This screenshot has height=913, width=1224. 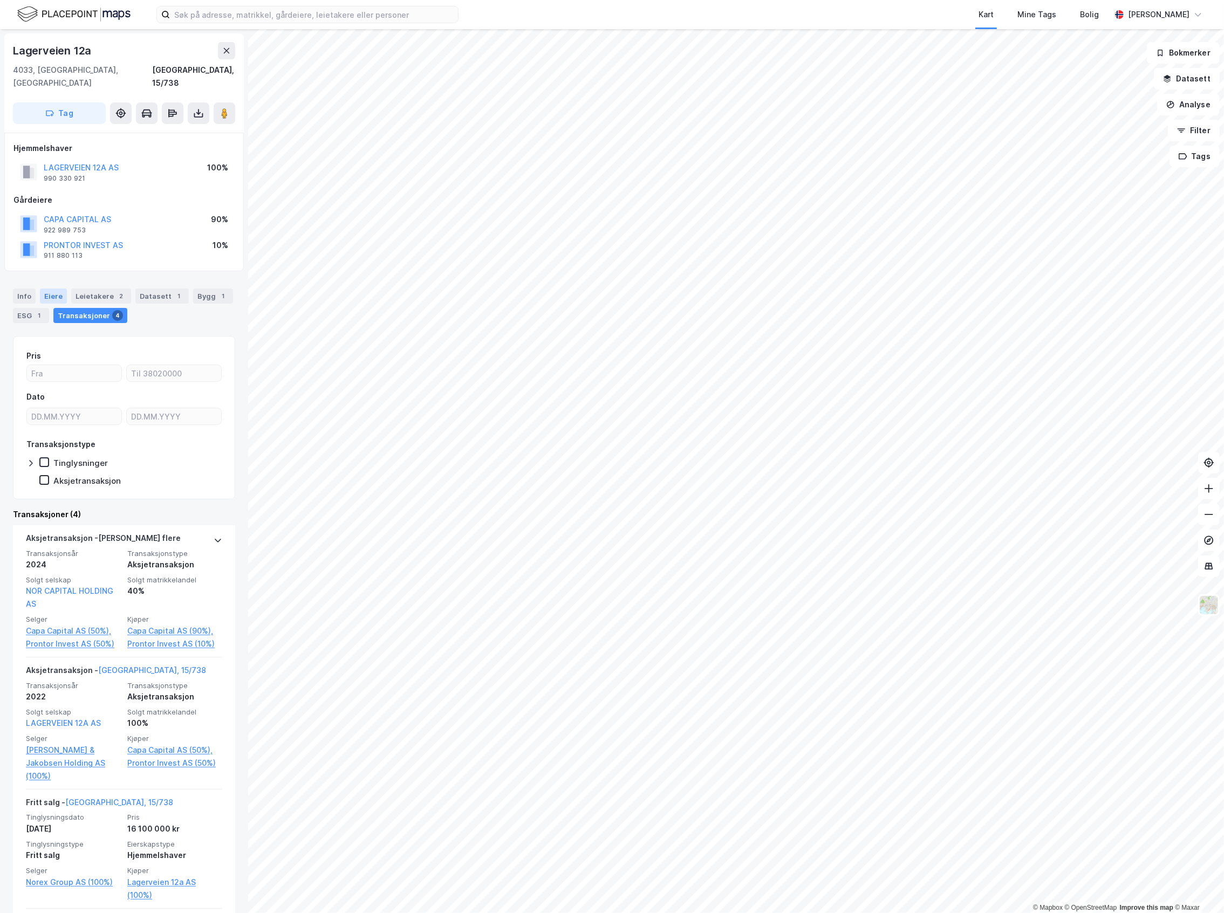 I want to click on div: 2, so click(x=121, y=296).